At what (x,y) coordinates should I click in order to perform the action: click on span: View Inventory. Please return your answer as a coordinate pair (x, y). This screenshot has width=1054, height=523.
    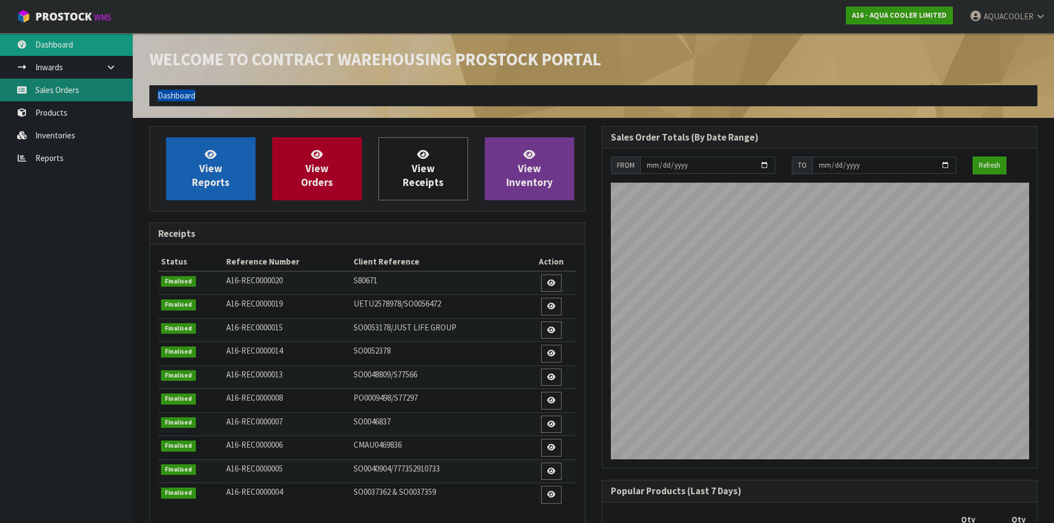
    Looking at the image, I should click on (530, 168).